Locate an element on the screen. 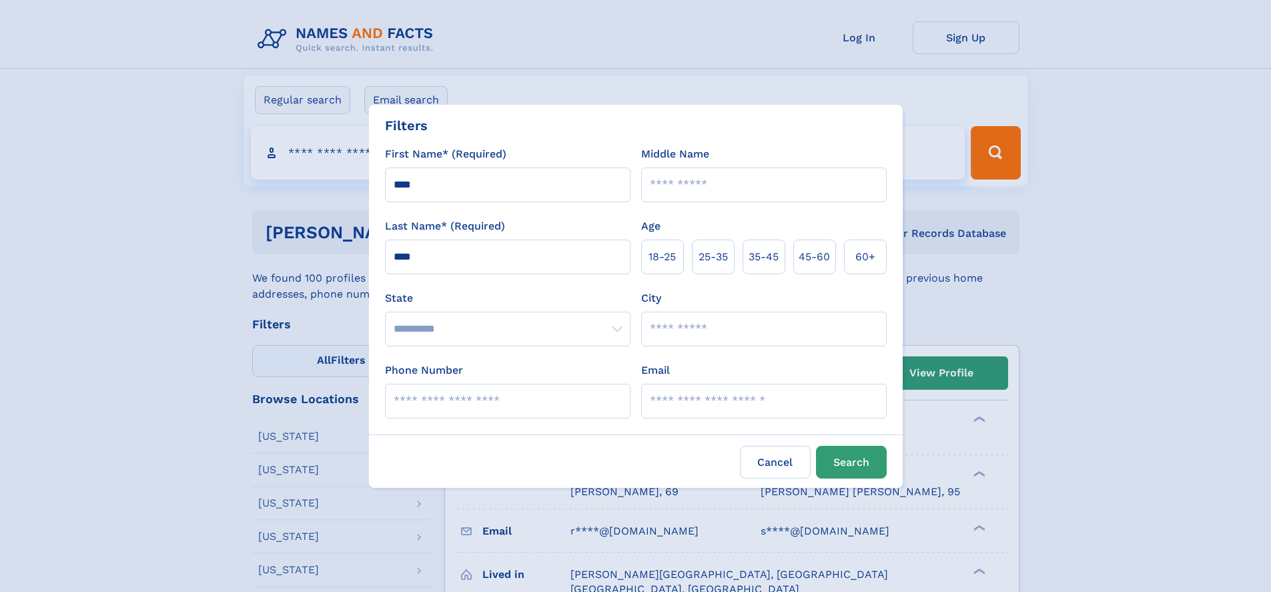  span: 18‑25 is located at coordinates (662, 257).